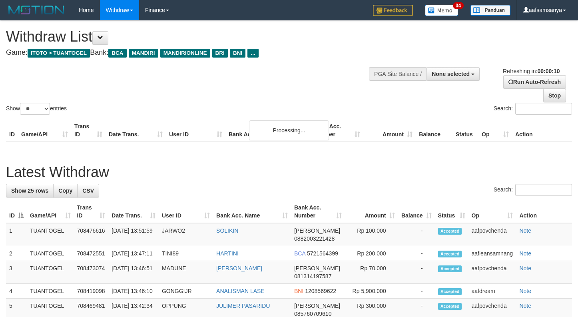 This screenshot has height=317, width=578. I want to click on th: Trans ID: activate to sort column ascending, so click(91, 211).